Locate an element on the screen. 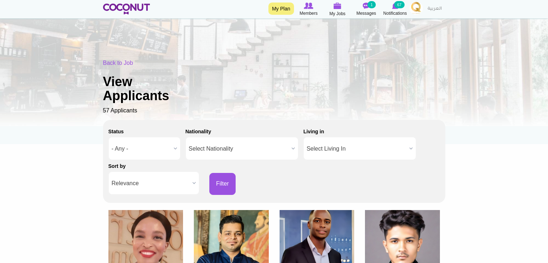 Image resolution: width=548 pixels, height=263 pixels. a: My Jobs My Jobs is located at coordinates (338, 9).